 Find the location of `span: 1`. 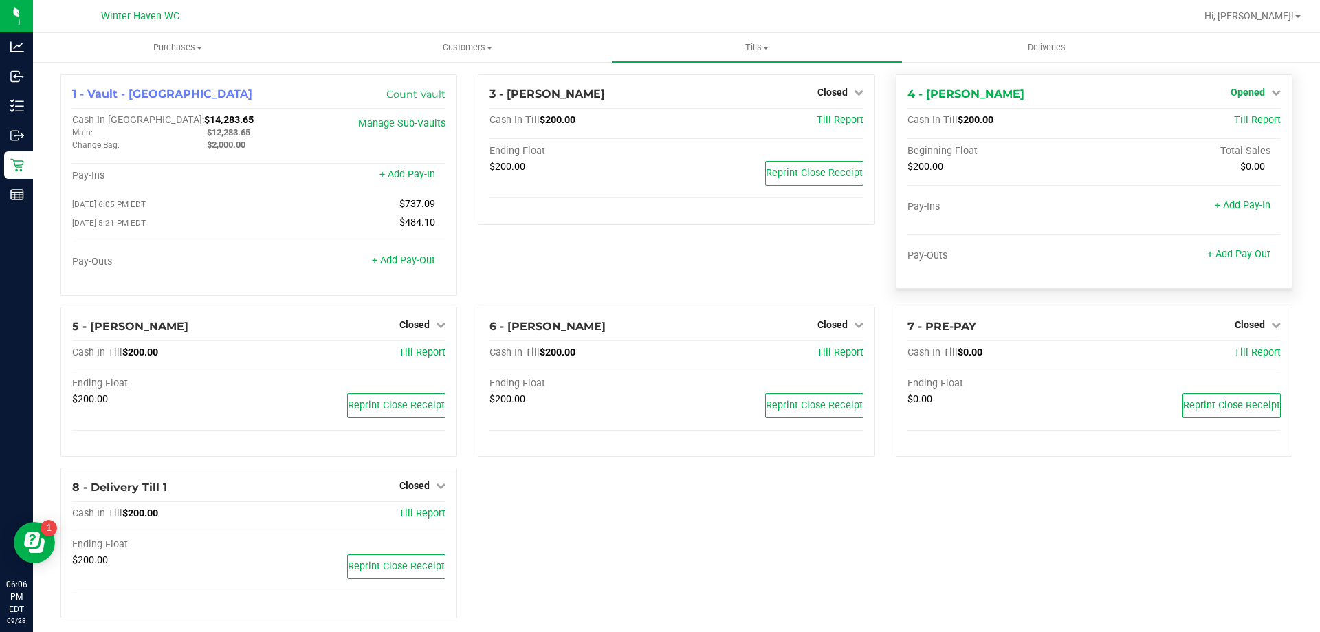

span: 1 is located at coordinates (8, 8).